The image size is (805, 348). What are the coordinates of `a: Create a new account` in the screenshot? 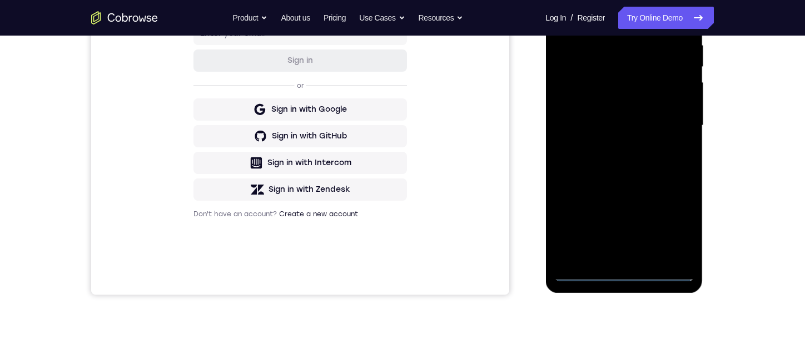 It's located at (227, 292).